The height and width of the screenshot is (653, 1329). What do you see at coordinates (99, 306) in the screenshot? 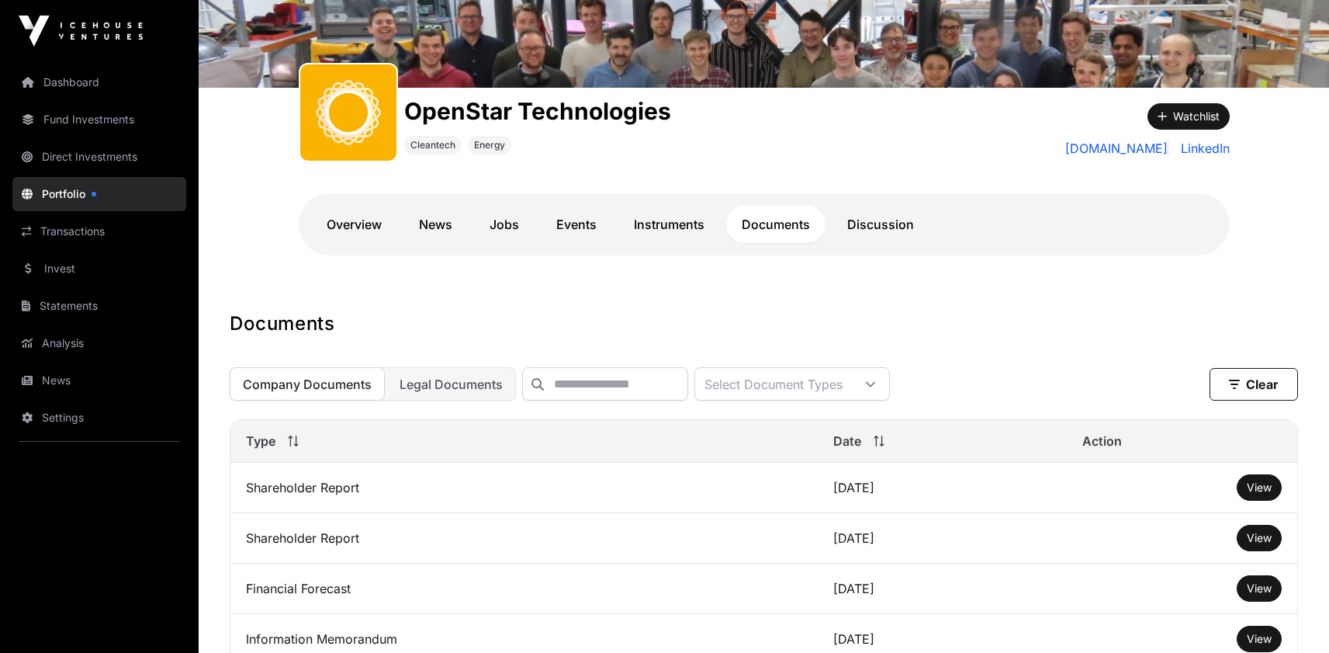
I see `a: Statements` at bounding box center [99, 306].